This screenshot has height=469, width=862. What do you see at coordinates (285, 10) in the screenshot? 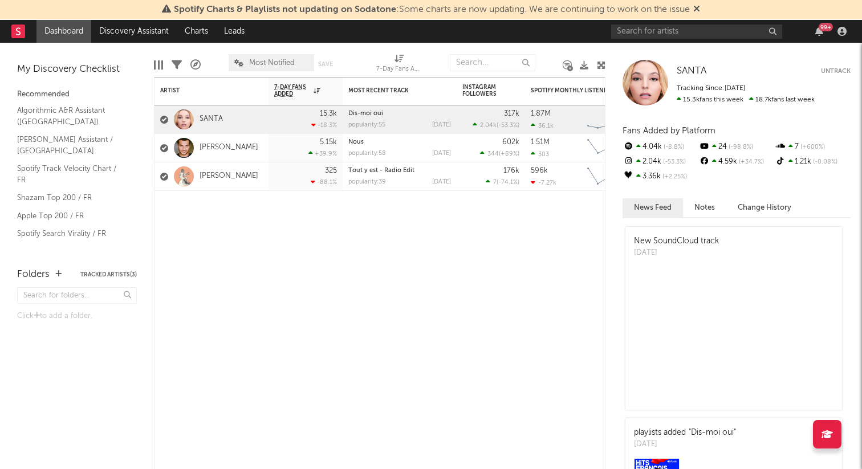
I see `span: Spotify Charts & Playlists not updating on Sodatone` at bounding box center [285, 10].